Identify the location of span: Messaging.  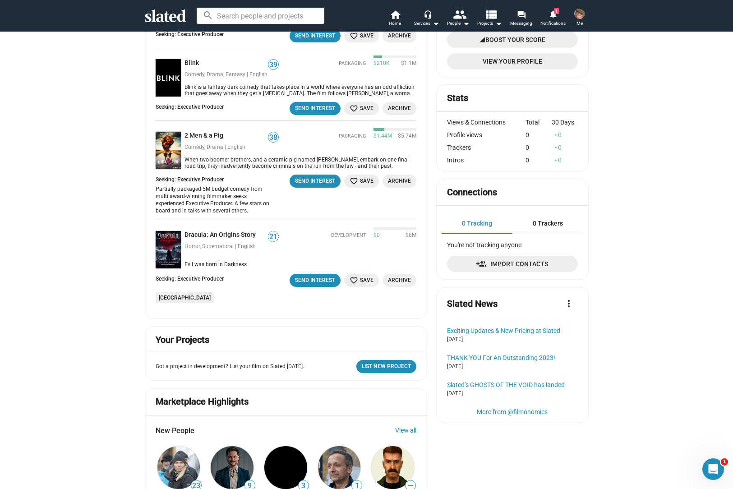
(521, 23).